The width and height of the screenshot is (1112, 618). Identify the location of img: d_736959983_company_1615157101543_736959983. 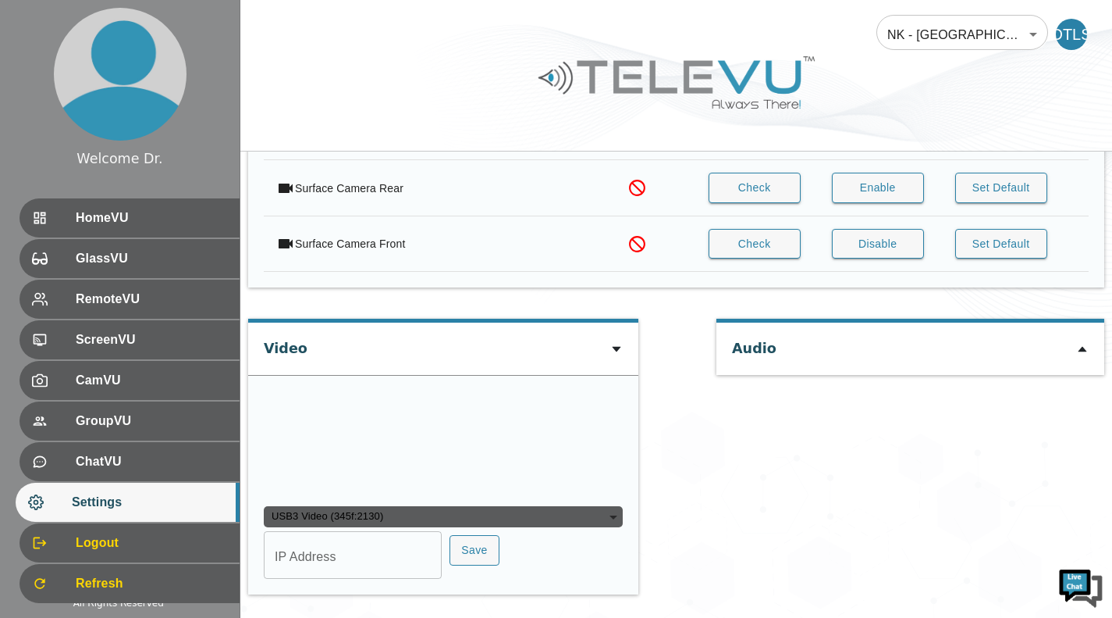
(46, 92).